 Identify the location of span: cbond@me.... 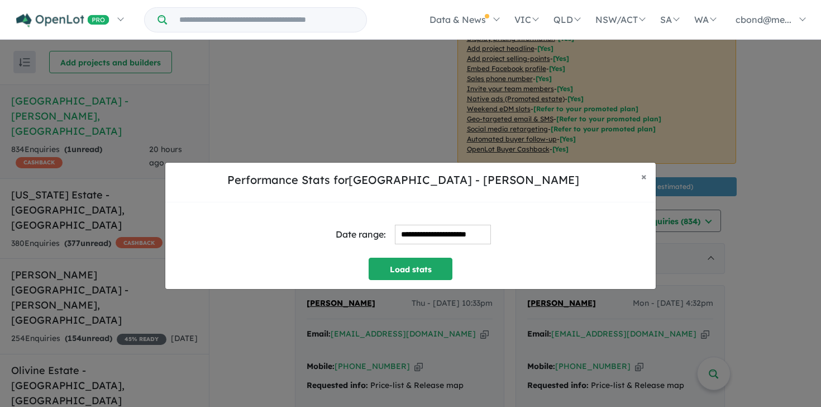
(763, 20).